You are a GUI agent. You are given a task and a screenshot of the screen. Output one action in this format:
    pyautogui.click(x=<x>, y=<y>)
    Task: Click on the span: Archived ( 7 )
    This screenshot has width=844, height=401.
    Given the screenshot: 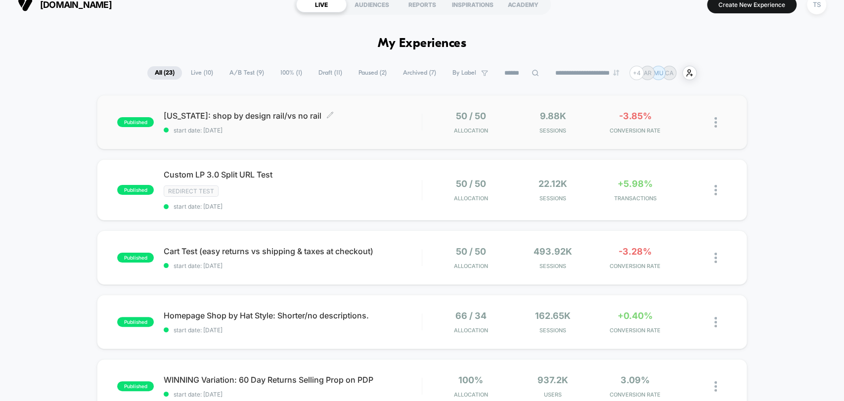 What is the action you would take?
    pyautogui.click(x=419, y=73)
    